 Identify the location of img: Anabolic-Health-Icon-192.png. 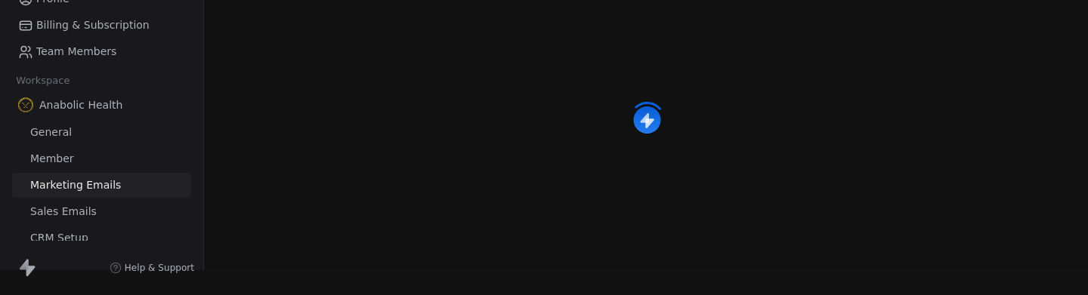
(26, 105).